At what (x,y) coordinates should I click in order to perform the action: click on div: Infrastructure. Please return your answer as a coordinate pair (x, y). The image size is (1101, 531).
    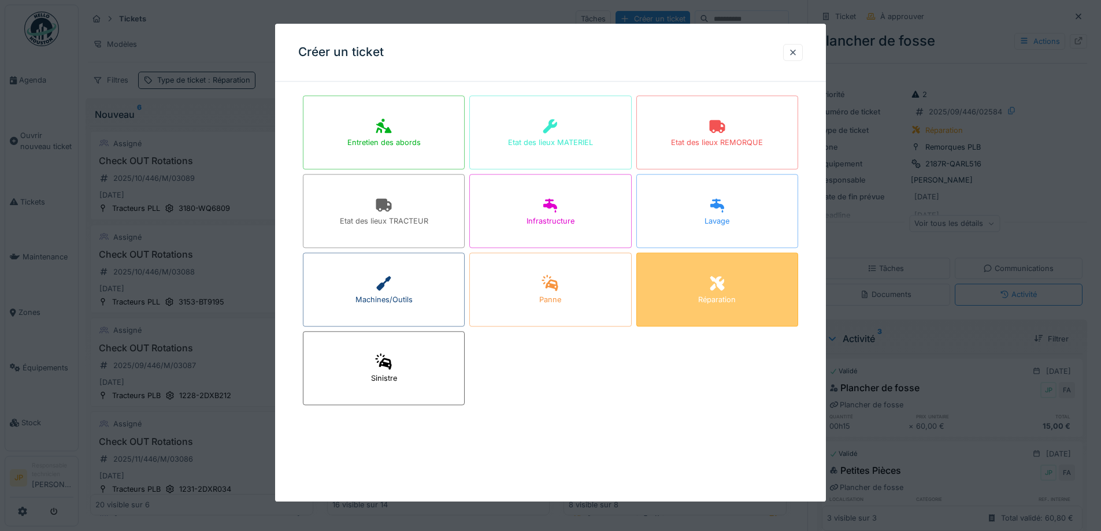
    Looking at the image, I should click on (550, 221).